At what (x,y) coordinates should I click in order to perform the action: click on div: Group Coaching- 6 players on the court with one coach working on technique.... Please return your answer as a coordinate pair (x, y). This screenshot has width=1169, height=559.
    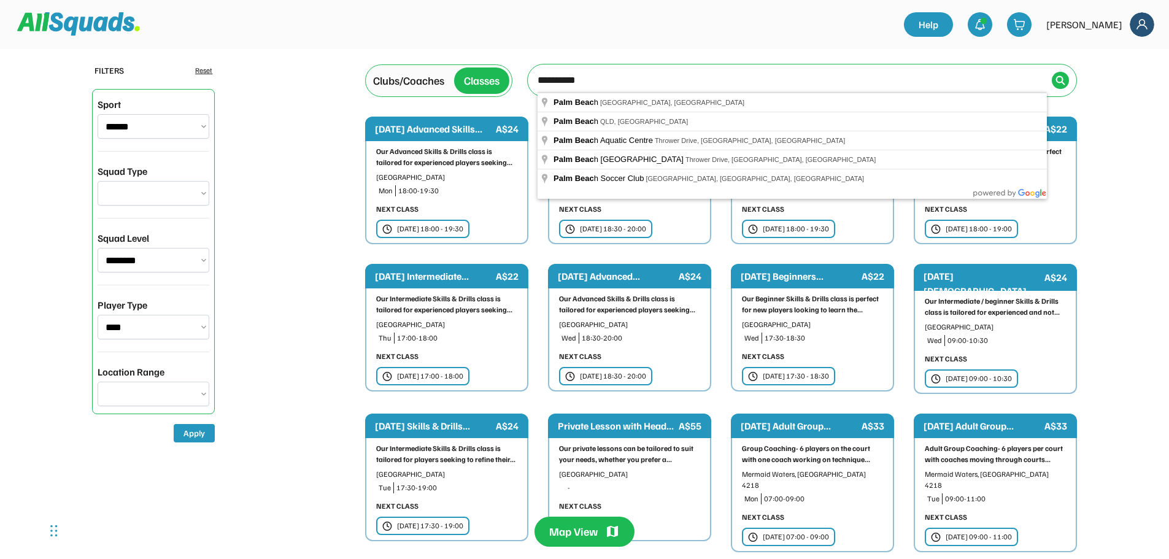
    Looking at the image, I should click on (812, 454).